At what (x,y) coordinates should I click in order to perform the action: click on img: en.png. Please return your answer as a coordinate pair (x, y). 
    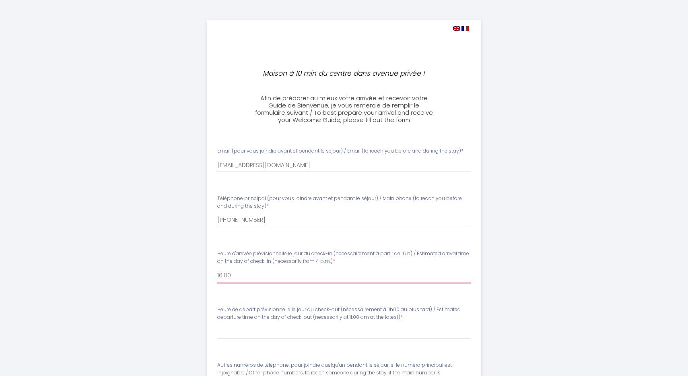
    Looking at the image, I should click on (456, 29).